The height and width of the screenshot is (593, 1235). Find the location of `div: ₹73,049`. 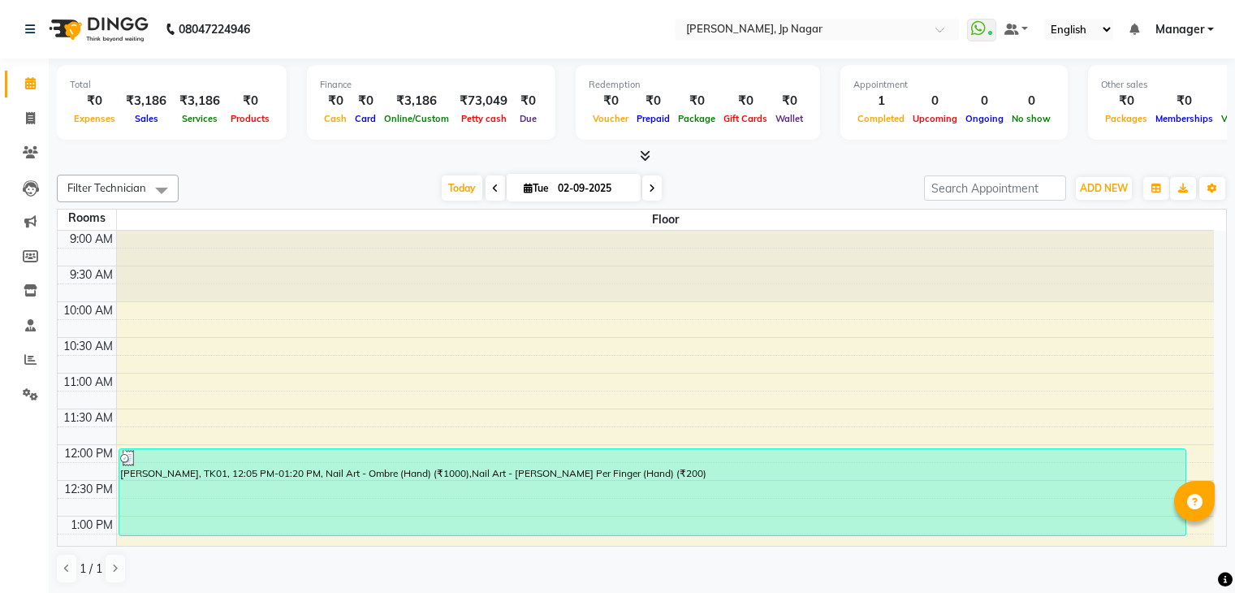

div: ₹73,049 is located at coordinates (483, 101).